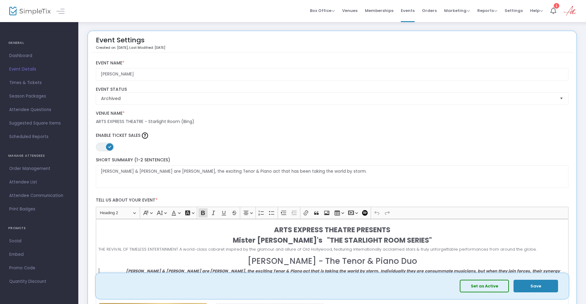 The image size is (586, 304). Describe the element at coordinates (557, 6) in the screenshot. I see `div: 1` at that location.